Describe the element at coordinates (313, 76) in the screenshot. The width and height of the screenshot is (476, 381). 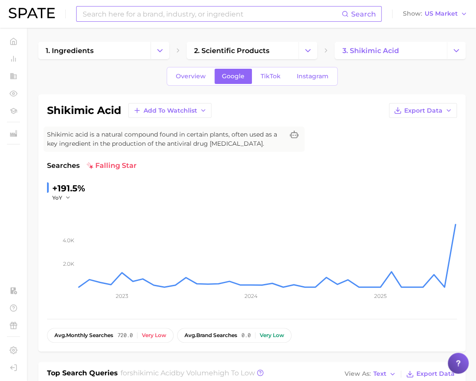
I see `span: Instagram` at that location.